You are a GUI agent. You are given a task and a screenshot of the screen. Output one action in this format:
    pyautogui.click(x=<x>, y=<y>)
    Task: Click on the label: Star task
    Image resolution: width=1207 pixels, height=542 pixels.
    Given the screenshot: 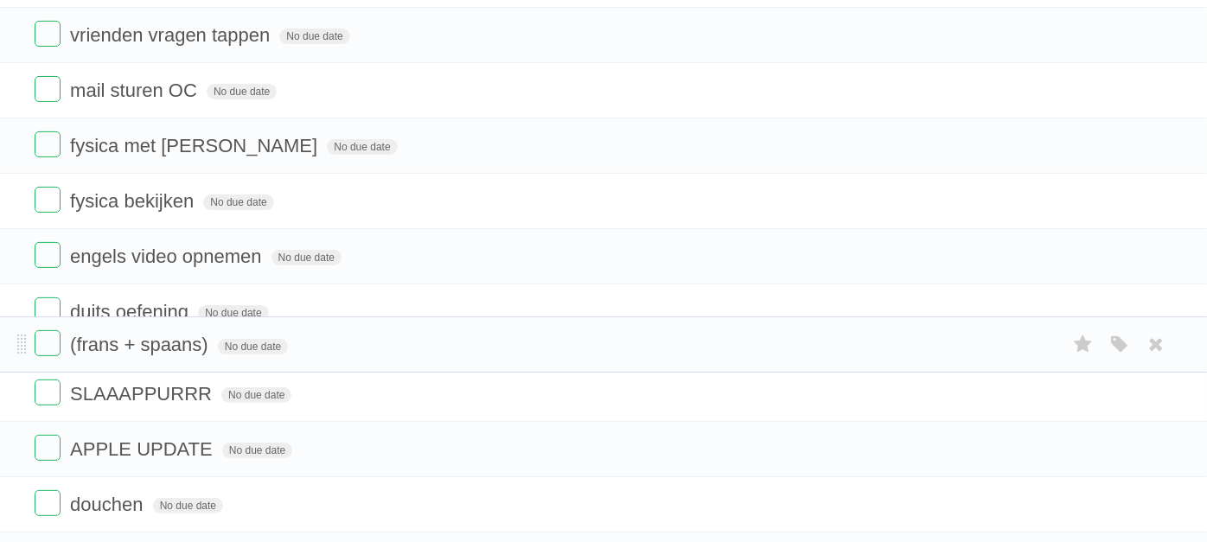 What is the action you would take?
    pyautogui.click(x=1084, y=344)
    